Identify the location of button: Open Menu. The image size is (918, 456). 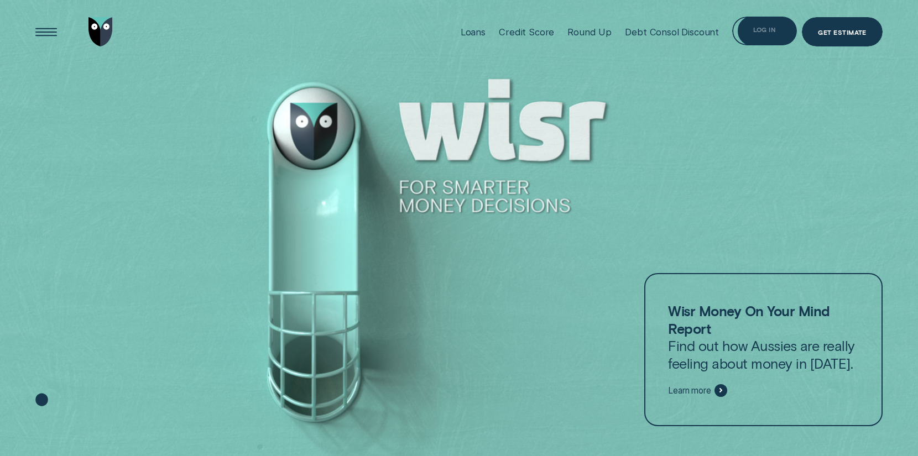
(46, 32).